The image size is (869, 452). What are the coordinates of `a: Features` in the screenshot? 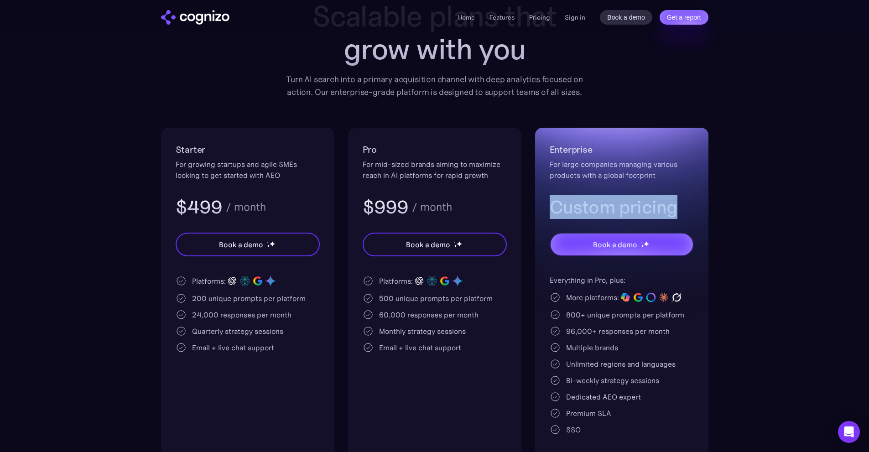 It's located at (502, 17).